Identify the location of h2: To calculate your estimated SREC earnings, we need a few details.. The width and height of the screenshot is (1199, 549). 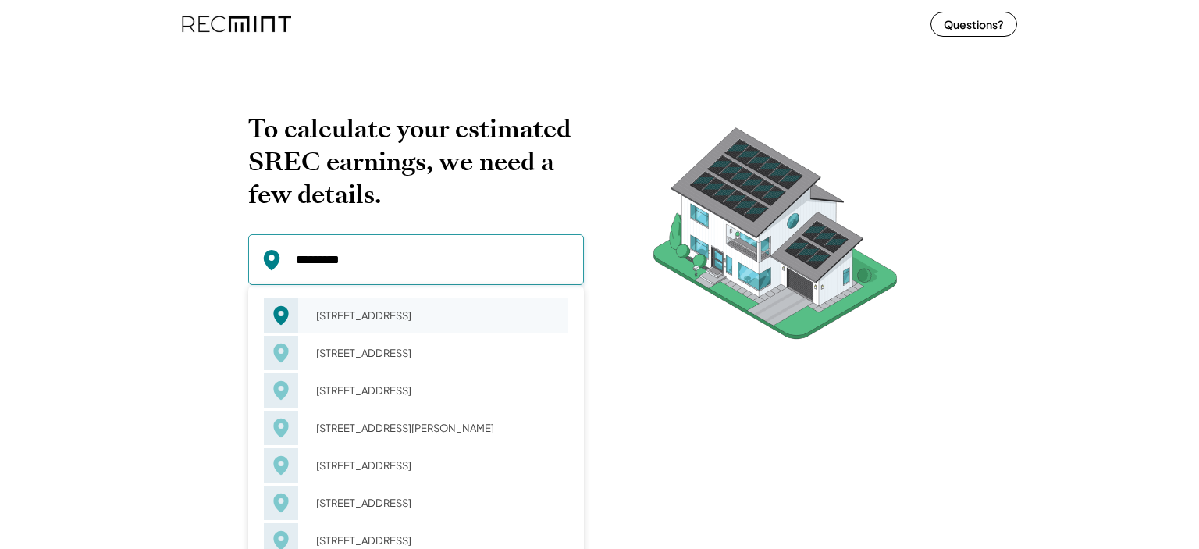
(416, 162).